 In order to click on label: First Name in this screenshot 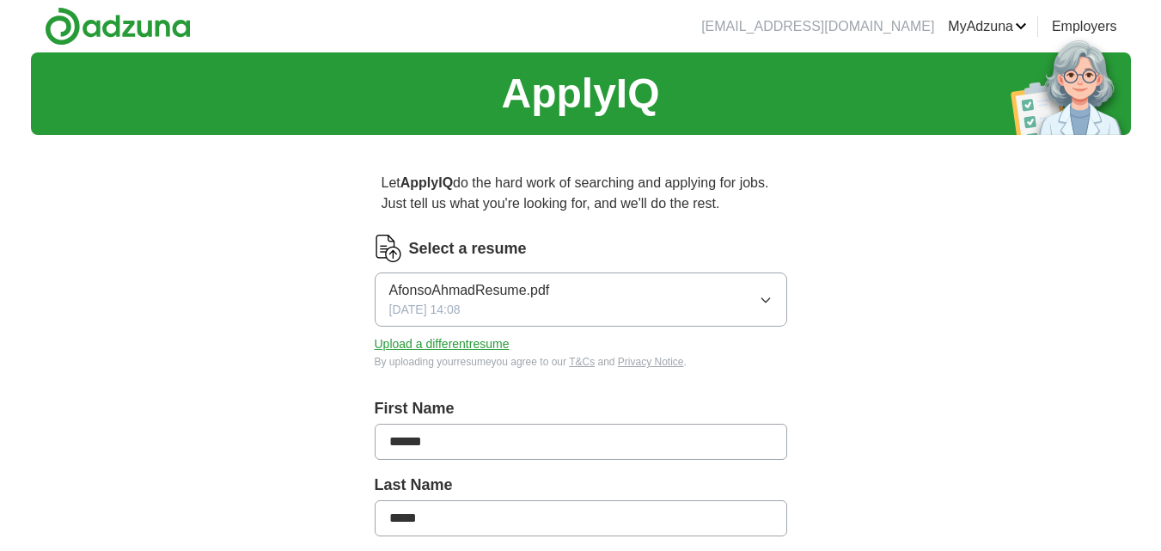, I will do `click(581, 408)`.